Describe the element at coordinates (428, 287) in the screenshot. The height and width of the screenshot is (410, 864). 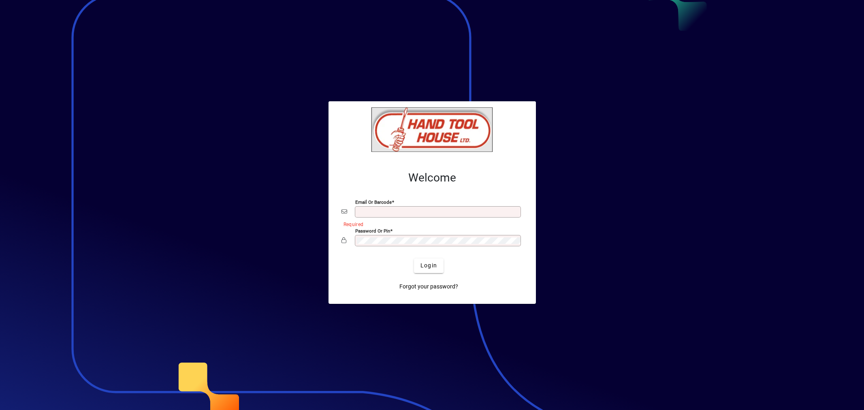
I see `a: Forgot your password?` at that location.